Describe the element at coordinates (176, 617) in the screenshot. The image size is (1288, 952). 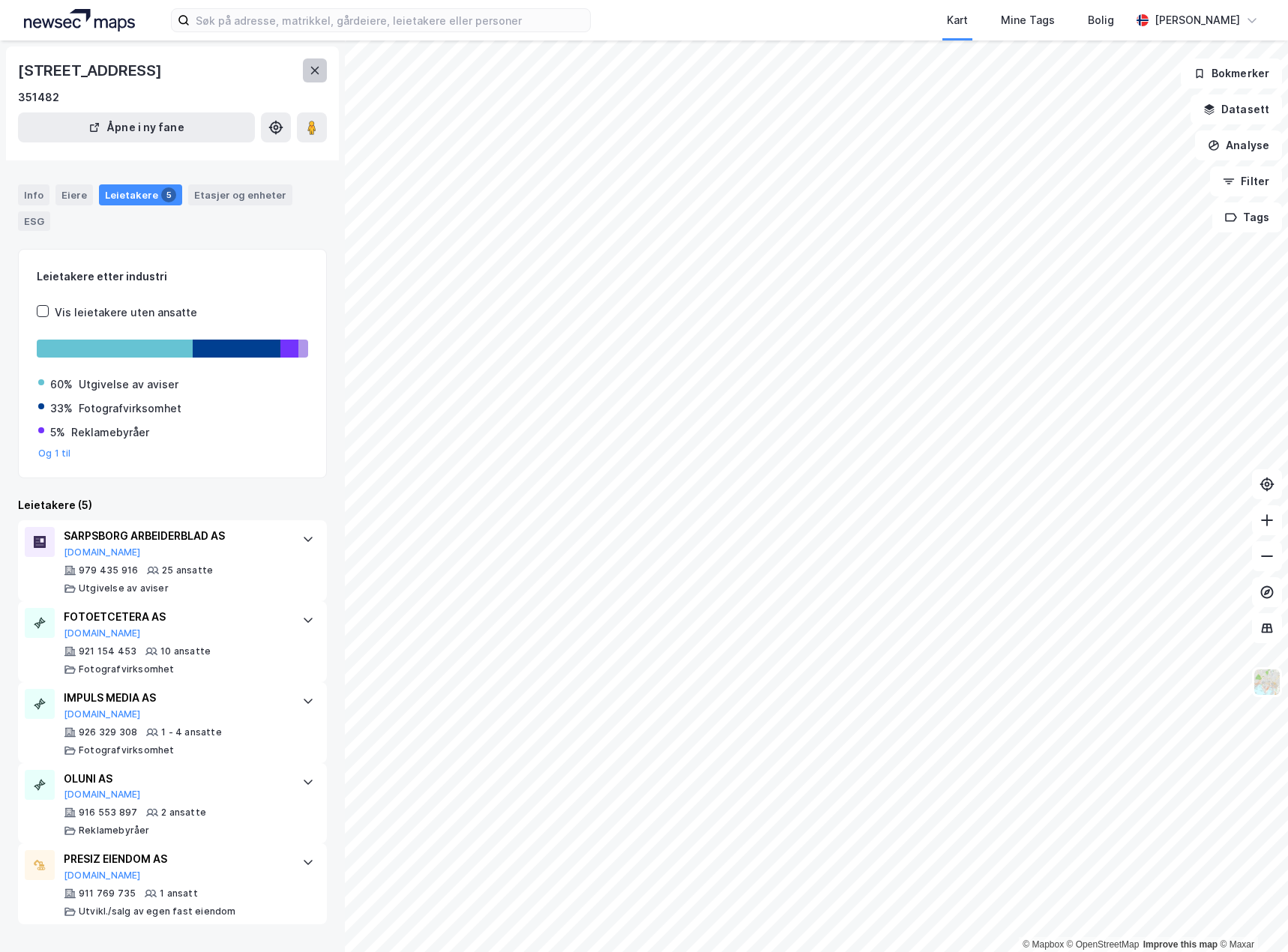
I see `div: FOTOETCETERA AS` at that location.